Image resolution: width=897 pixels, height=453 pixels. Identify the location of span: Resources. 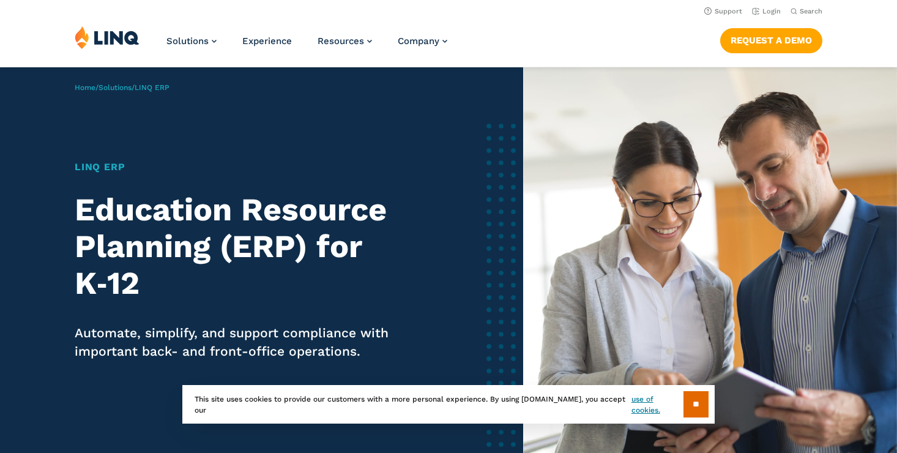
(341, 41).